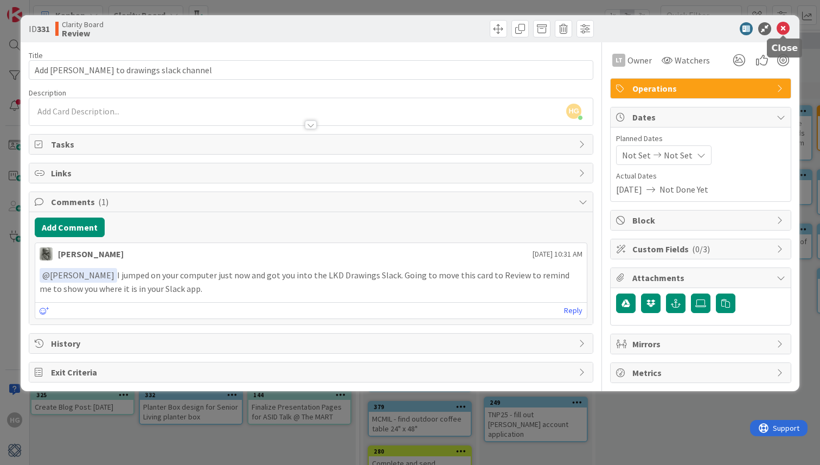 This screenshot has width=820, height=465. Describe the element at coordinates (701, 138) in the screenshot. I see `span: Planned Dates` at that location.